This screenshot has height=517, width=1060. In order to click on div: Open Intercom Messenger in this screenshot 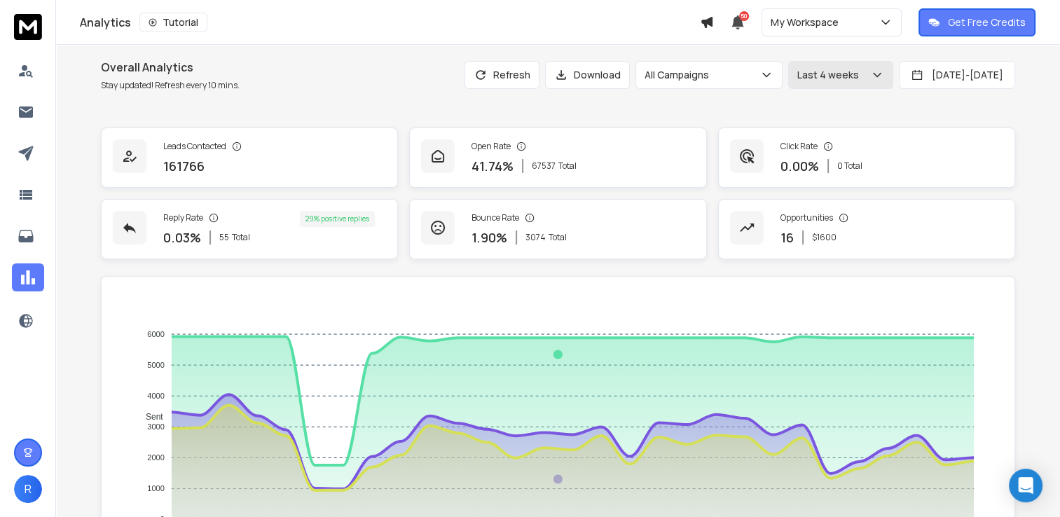, I will do `click(1026, 486)`.